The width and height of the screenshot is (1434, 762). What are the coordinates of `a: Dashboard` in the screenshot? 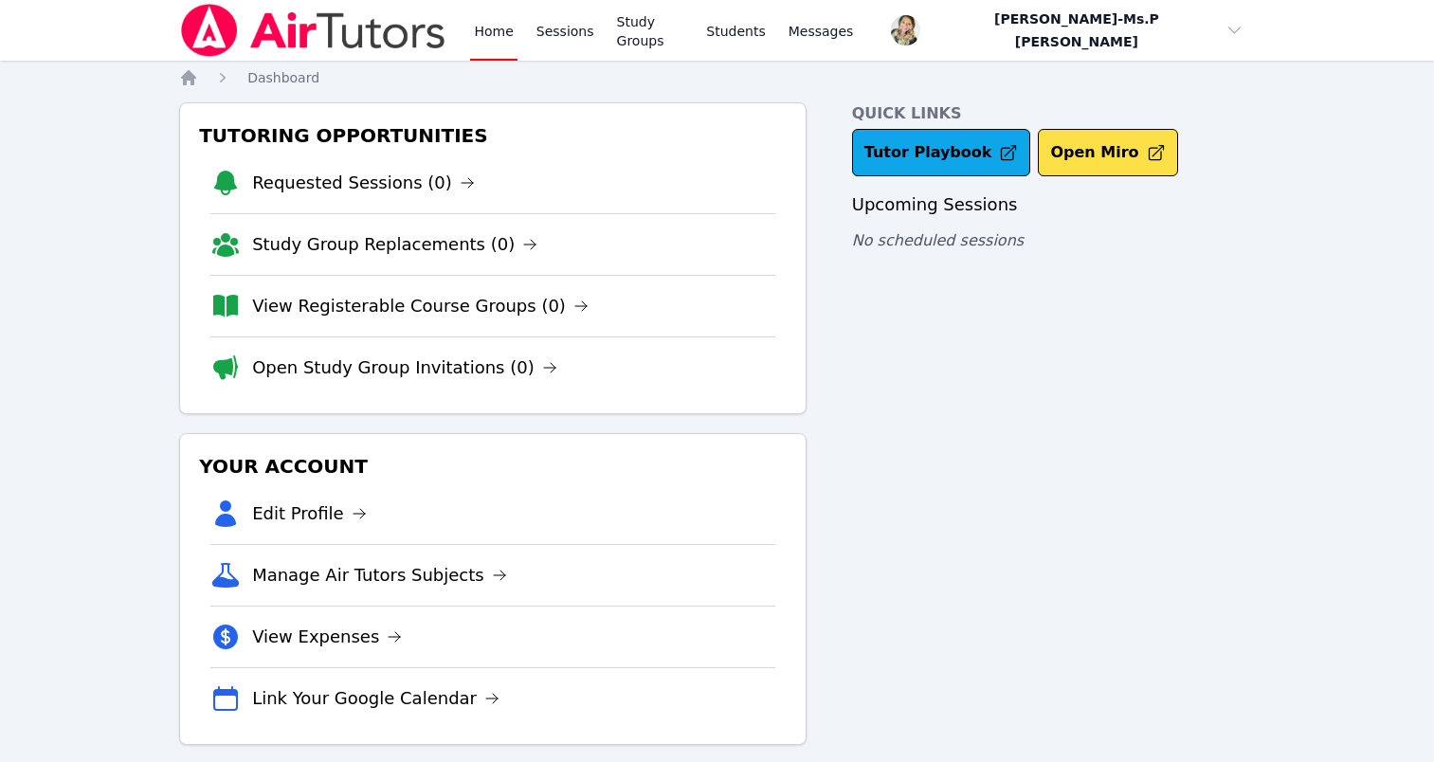 It's located at (283, 78).